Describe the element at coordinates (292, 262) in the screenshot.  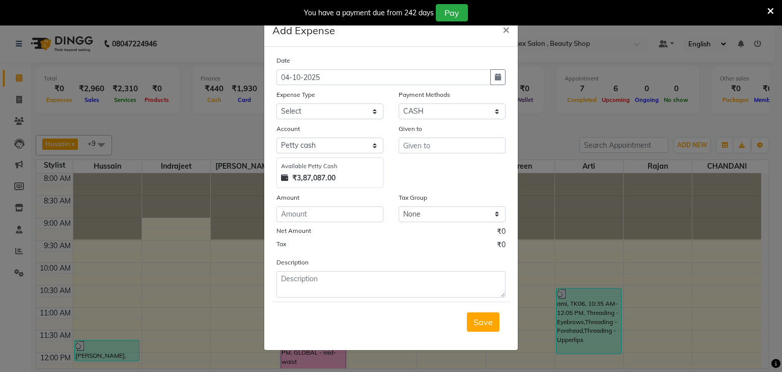
I see `label: Description` at that location.